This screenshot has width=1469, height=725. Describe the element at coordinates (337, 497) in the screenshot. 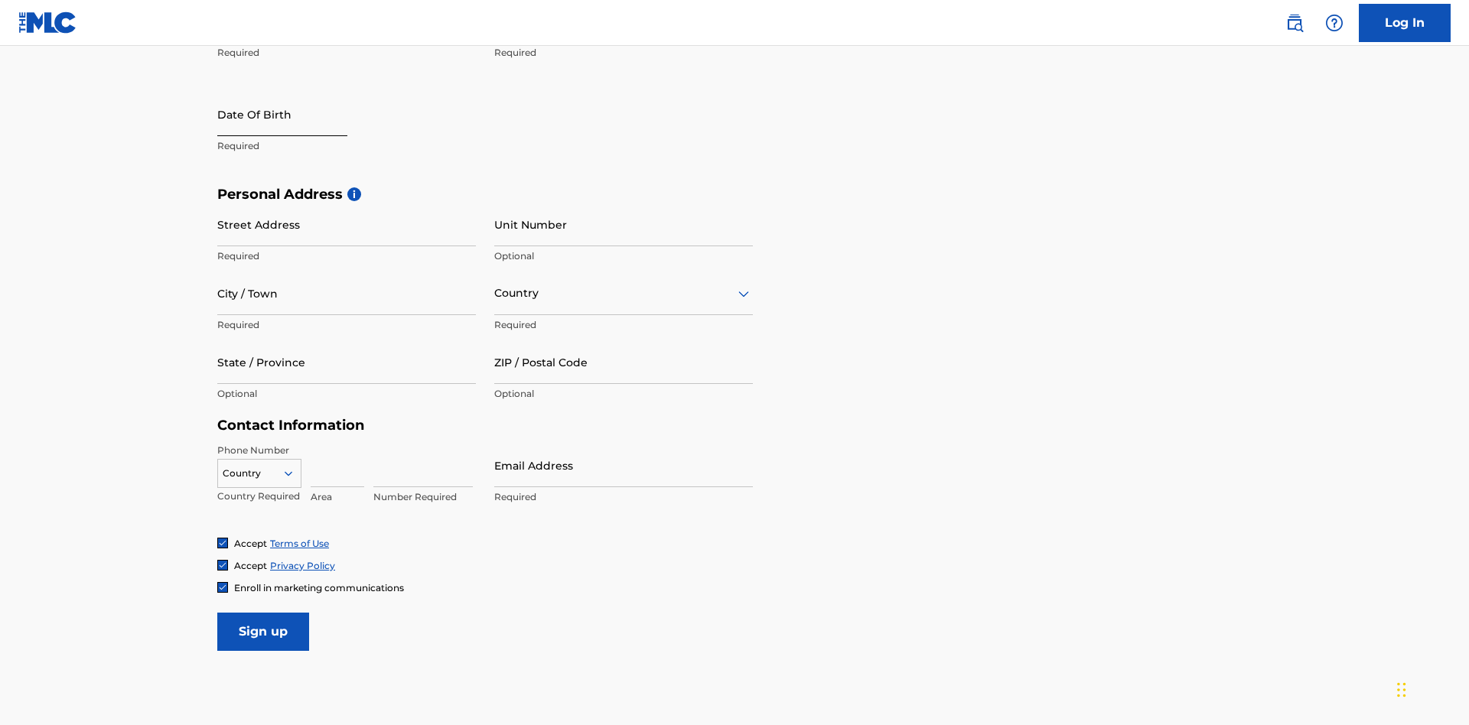

I see `p: Area` at that location.